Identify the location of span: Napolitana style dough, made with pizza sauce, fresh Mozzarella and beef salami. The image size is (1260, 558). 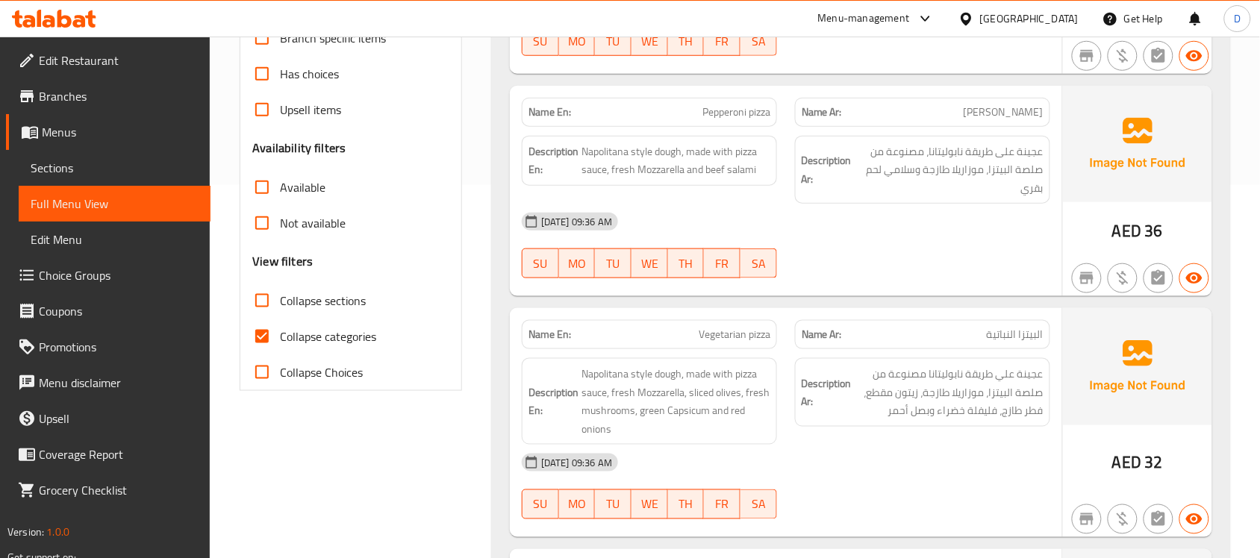
(675, 160).